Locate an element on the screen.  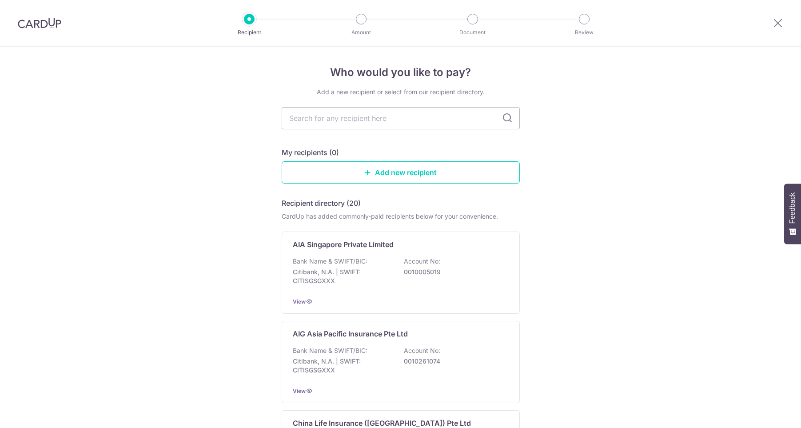
input: Search for any recipient here is located at coordinates (401, 118).